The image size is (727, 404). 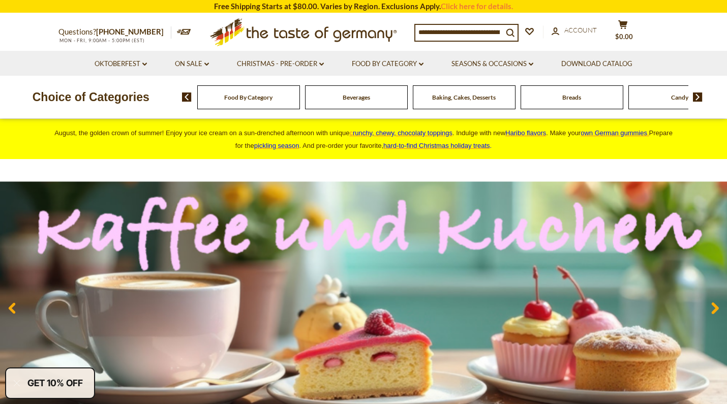 What do you see at coordinates (614, 133) in the screenshot?
I see `span: own German gummies` at bounding box center [614, 133].